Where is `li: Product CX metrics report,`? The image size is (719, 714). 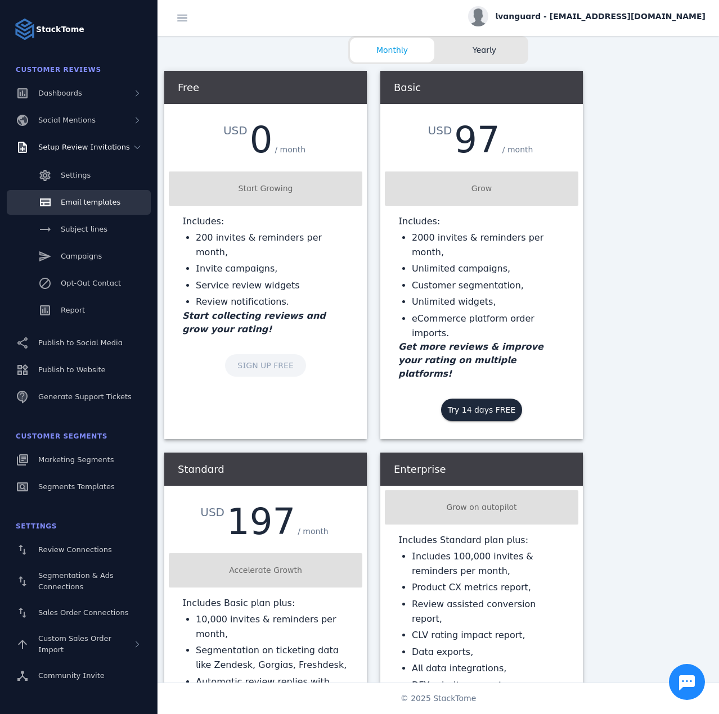
li: Product CX metrics report, is located at coordinates (488, 588).